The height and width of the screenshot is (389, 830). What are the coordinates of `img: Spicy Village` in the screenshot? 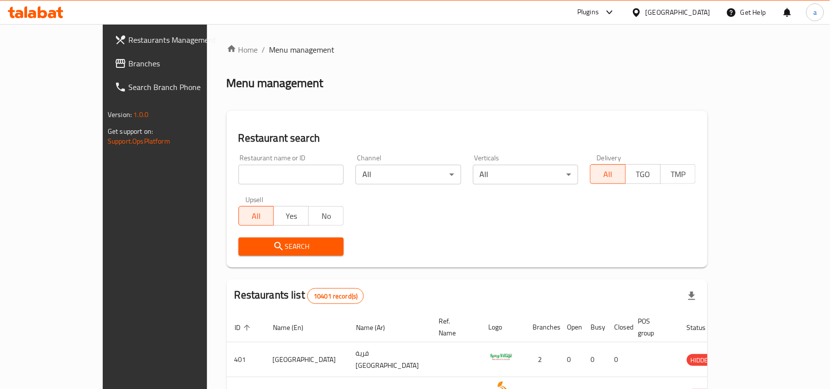 It's located at (501, 358).